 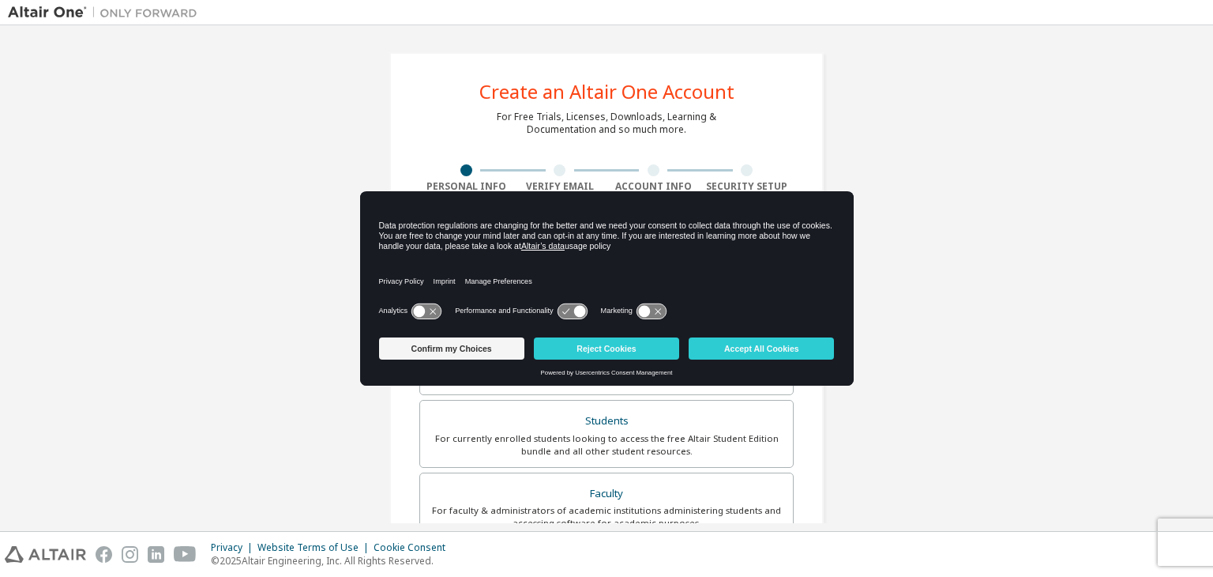 I want to click on div: Account Info, so click(x=653, y=186).